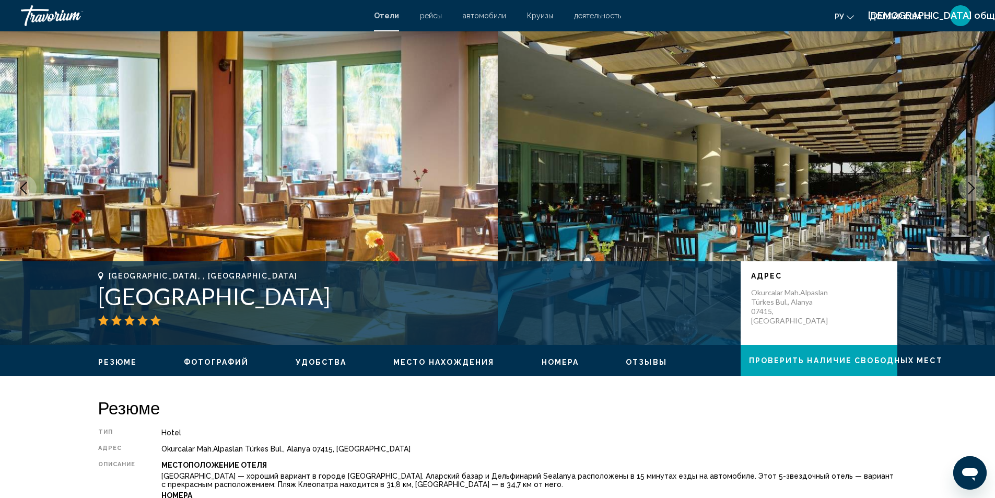 This screenshot has width=995, height=498. I want to click on a: рейсы, so click(431, 16).